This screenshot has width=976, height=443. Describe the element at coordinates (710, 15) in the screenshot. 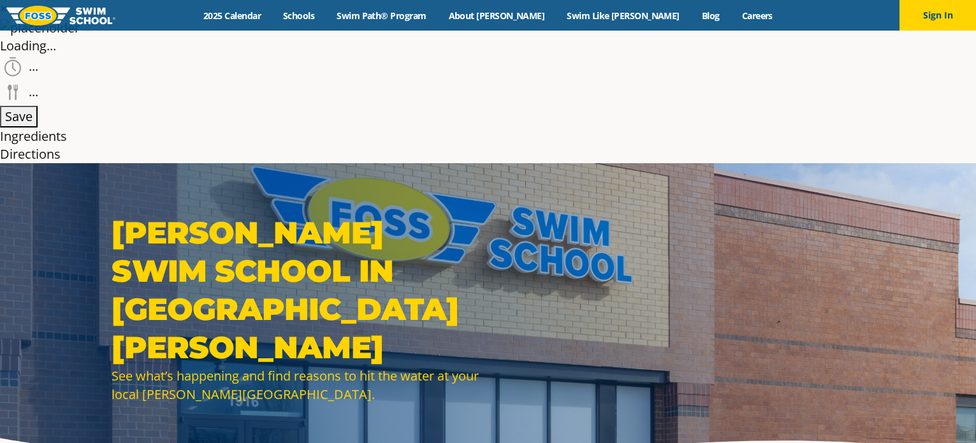

I see `a: Blog` at that location.